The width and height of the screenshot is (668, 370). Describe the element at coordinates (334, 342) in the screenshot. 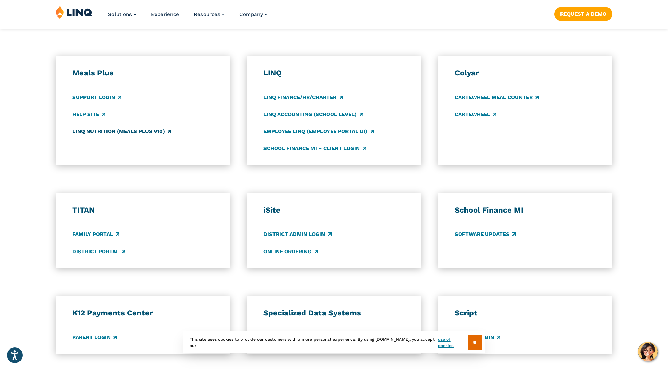

I see `div: This site uses cookies to provide our customers with a more personal experience. By using [DOMAIN...` at that location.